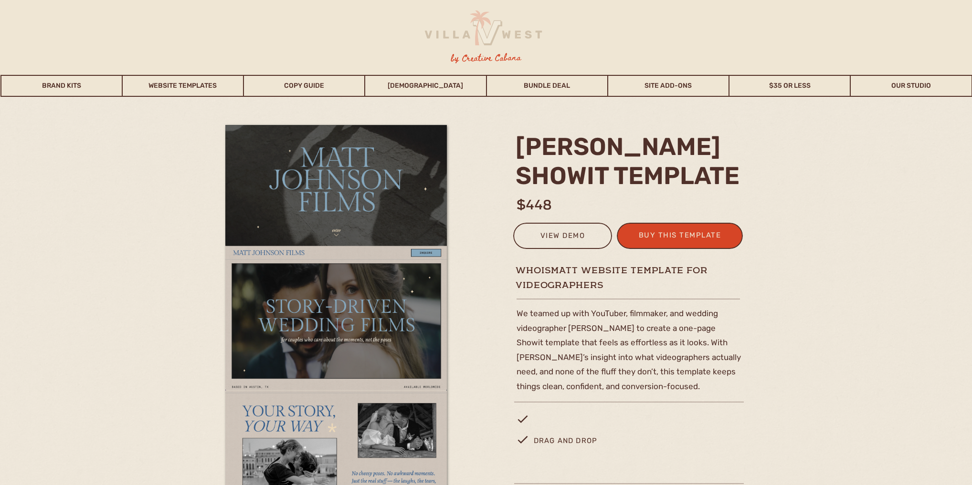 Image resolution: width=972 pixels, height=485 pixels. Describe the element at coordinates (486, 58) in the screenshot. I see `h3: by Creative Cabana` at that location.